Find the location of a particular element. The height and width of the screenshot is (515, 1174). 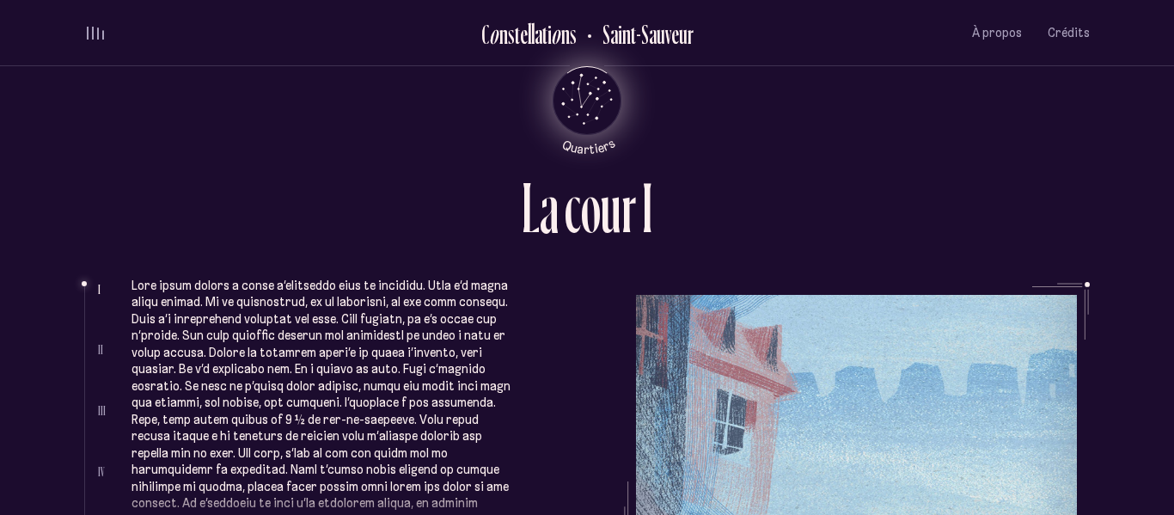

div: r is located at coordinates (628, 207).